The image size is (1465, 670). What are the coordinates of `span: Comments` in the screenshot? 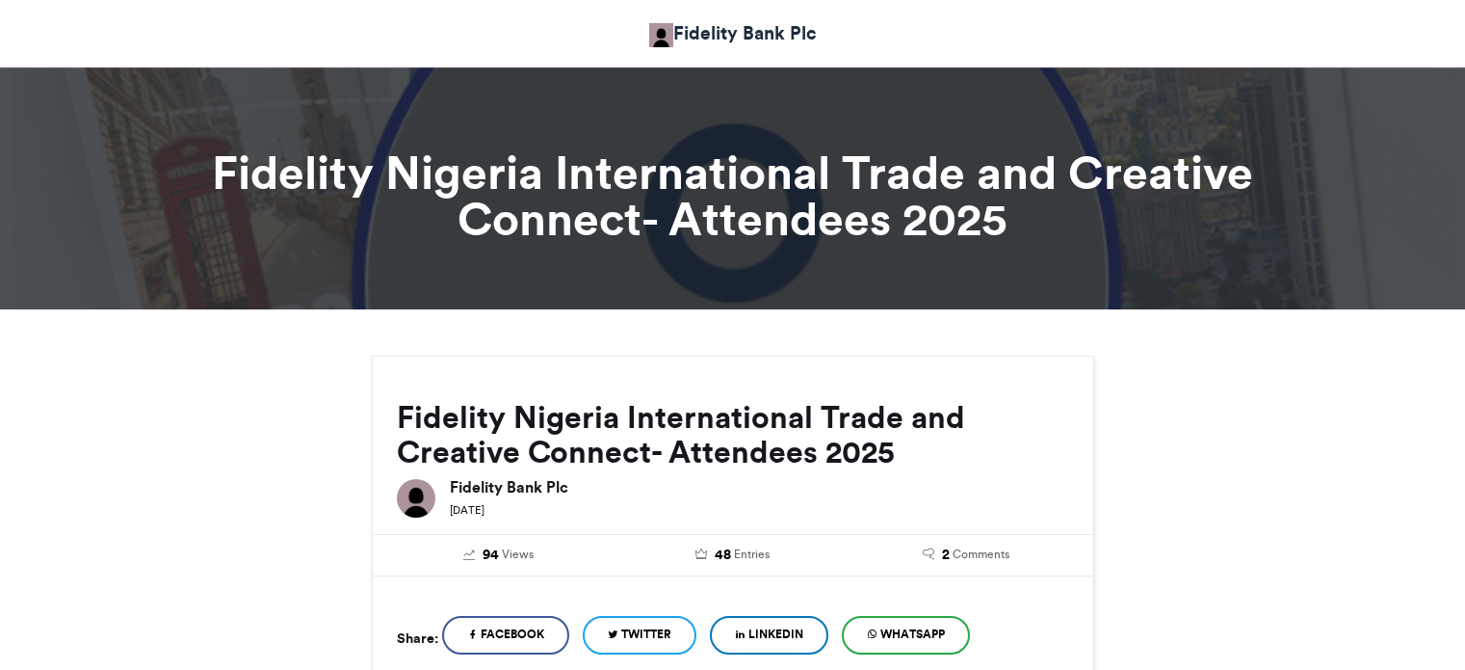 It's located at (981, 554).